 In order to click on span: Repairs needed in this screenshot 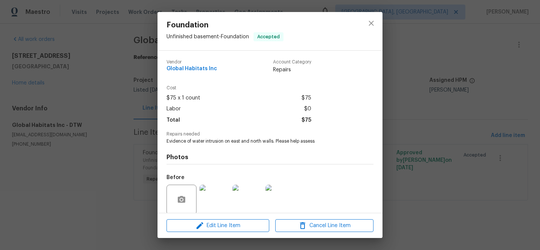, I will do `click(270, 134)`.